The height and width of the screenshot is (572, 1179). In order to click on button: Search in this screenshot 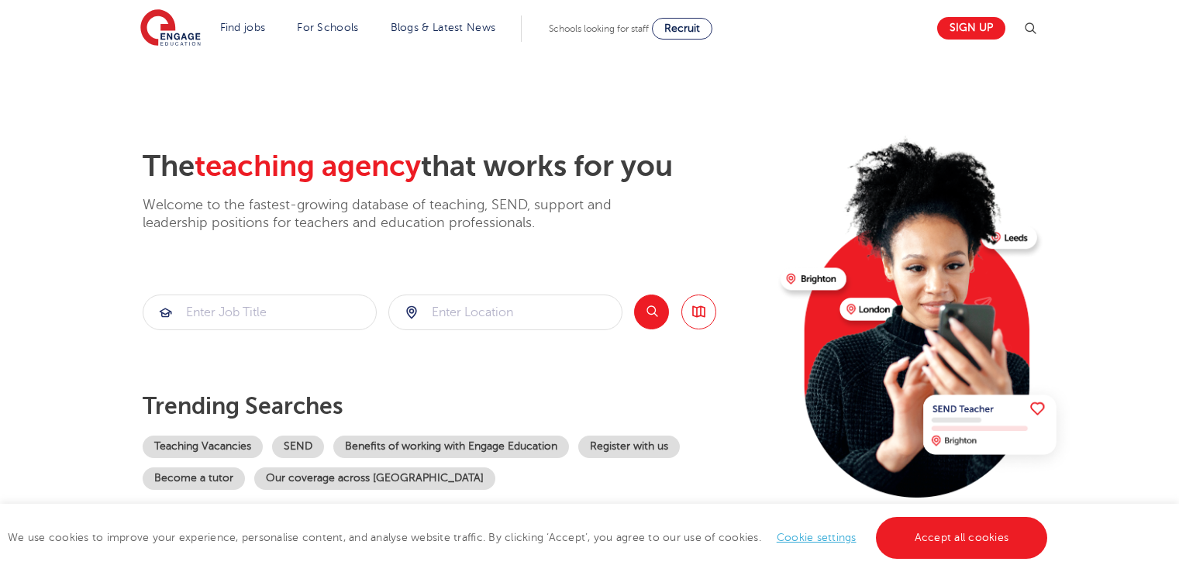, I will do `click(651, 312)`.